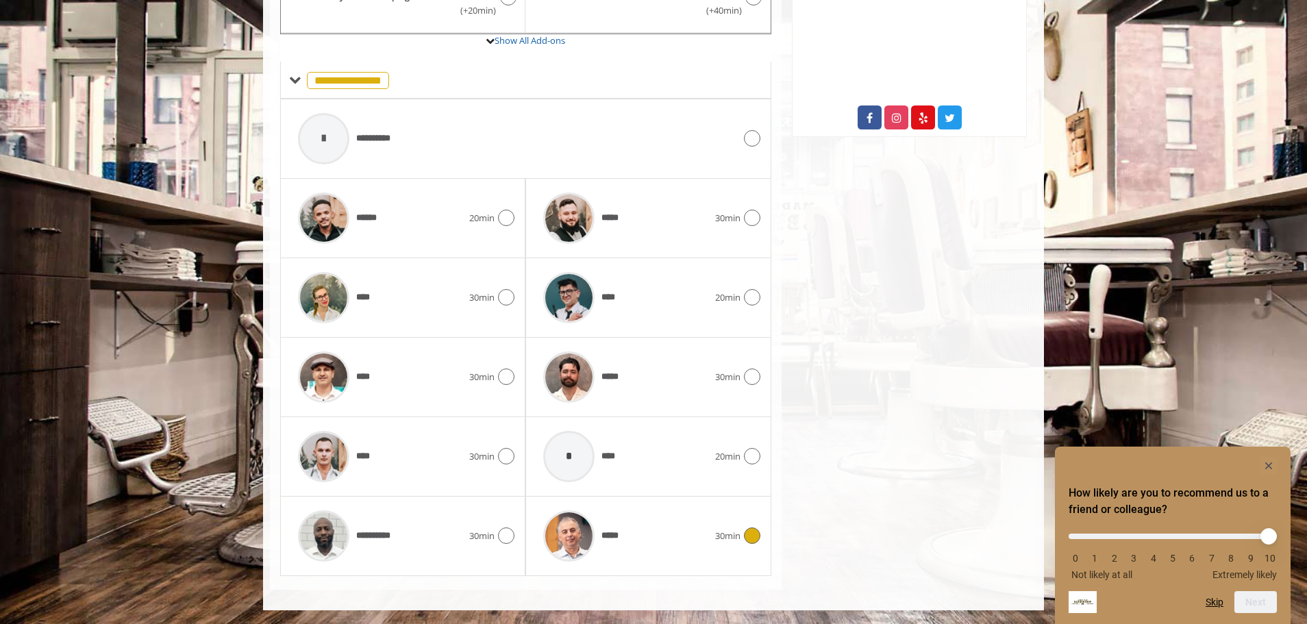  Describe the element at coordinates (1192, 558) in the screenshot. I see `li: 6` at that location.